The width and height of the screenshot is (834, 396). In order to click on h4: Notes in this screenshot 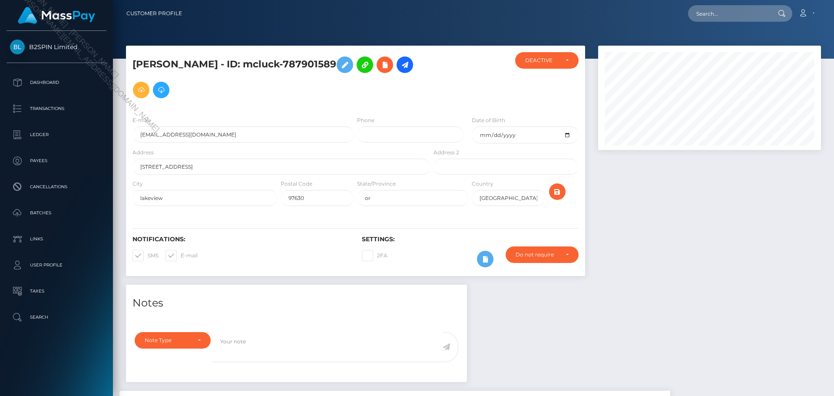, I will do `click(296, 303)`.